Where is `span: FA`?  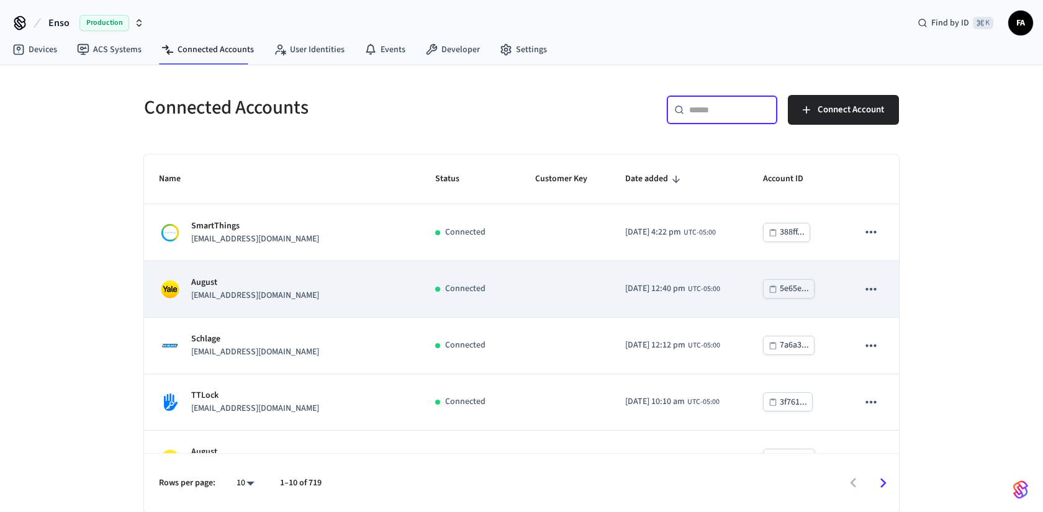 span: FA is located at coordinates (1021, 23).